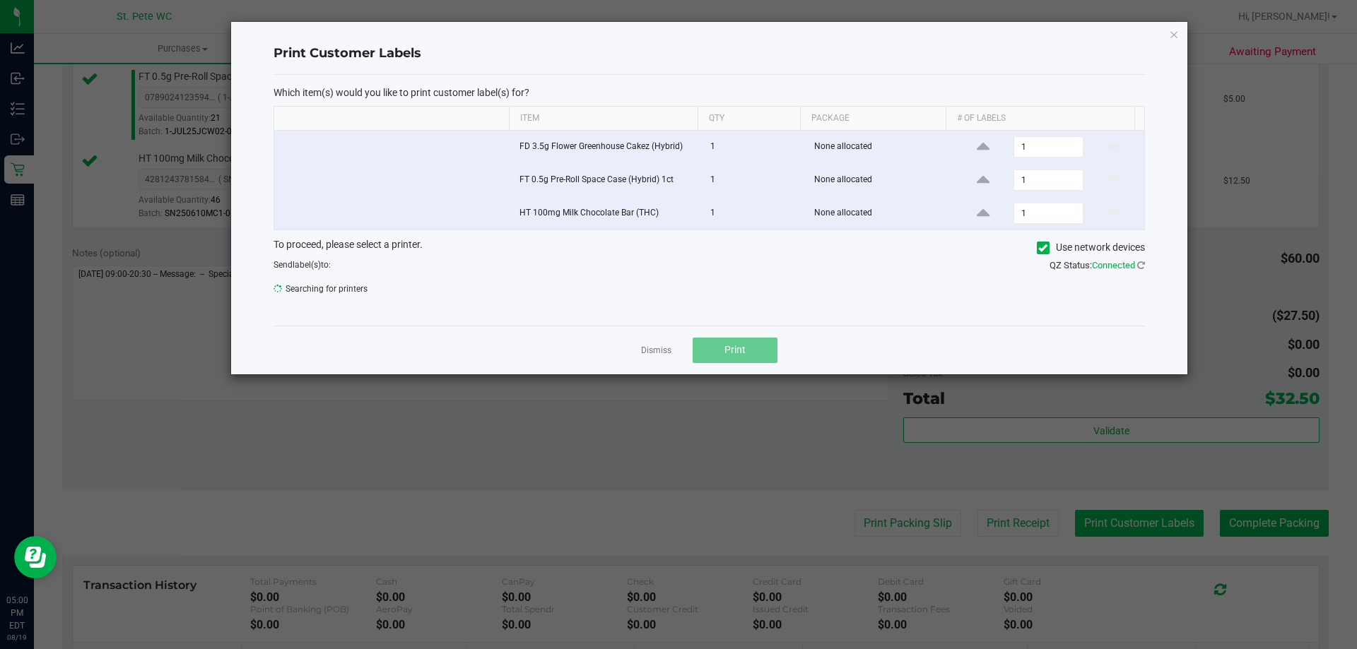  Describe the element at coordinates (606, 180) in the screenshot. I see `td: FT 0.5g Pre-Roll Space Case (Hybrid) 1ct` at that location.